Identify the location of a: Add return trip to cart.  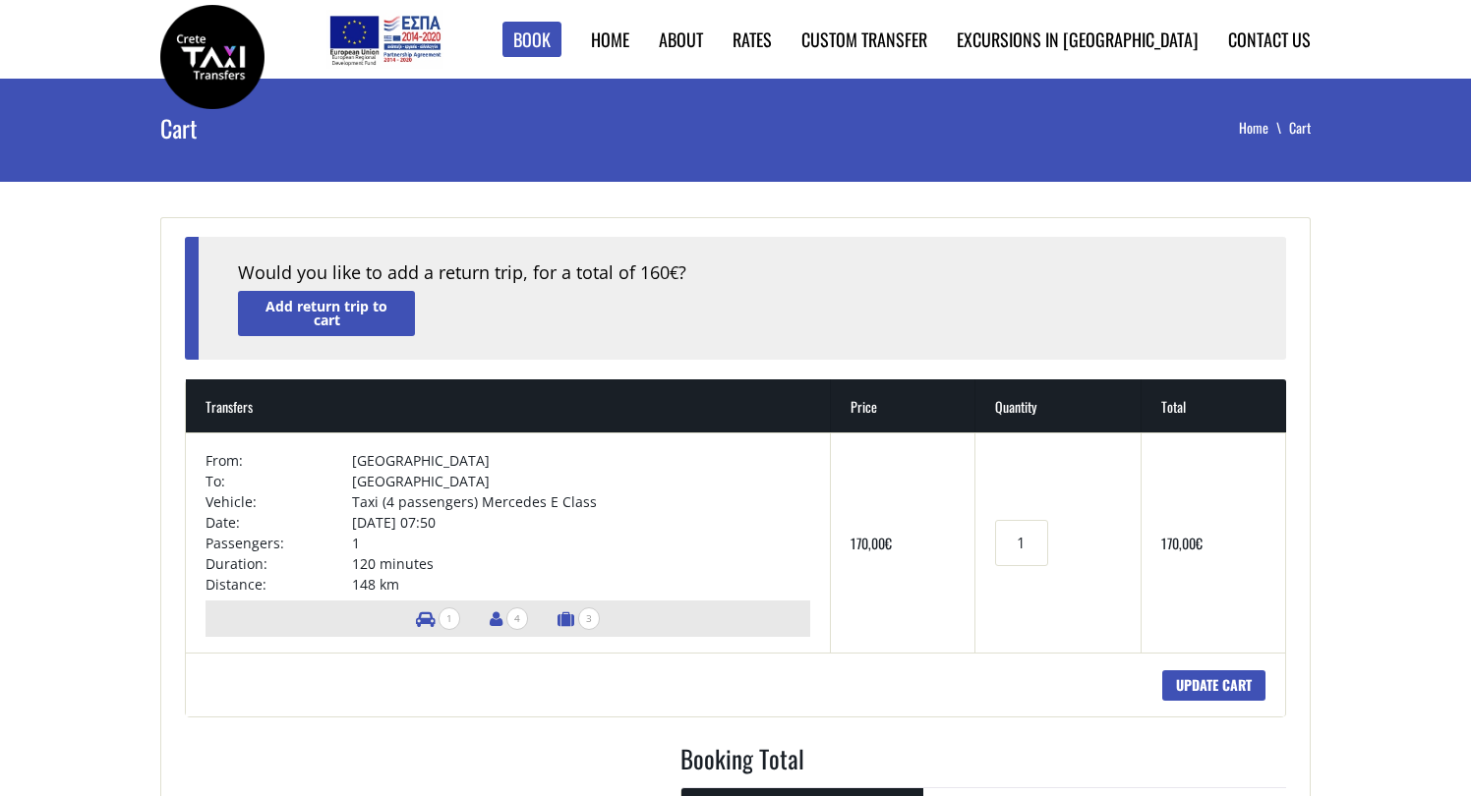
(326, 313).